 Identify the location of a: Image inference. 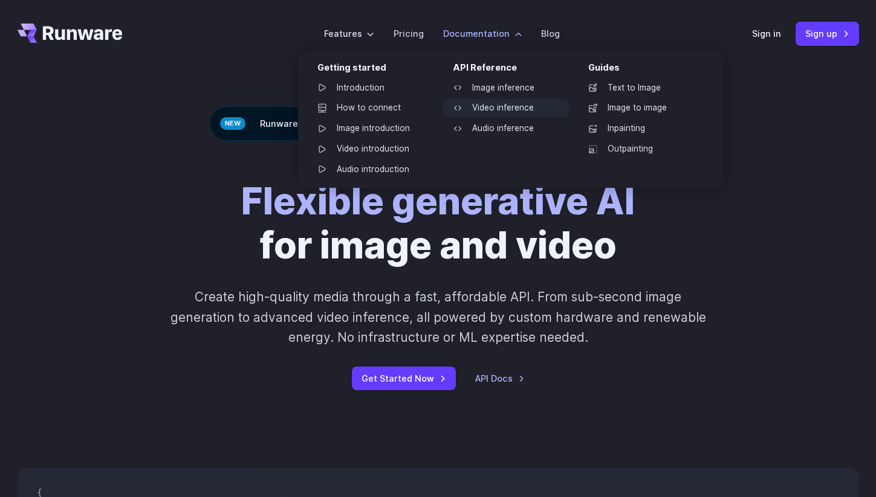
(506, 88).